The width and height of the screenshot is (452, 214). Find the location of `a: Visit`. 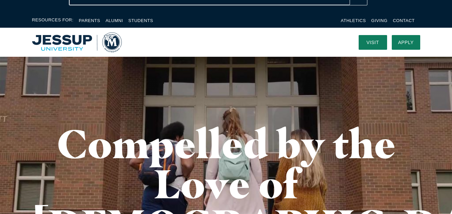

a: Visit is located at coordinates (373, 42).